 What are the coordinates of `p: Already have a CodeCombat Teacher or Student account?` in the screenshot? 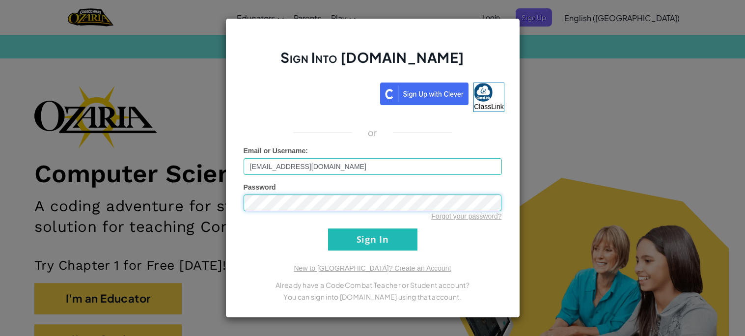 It's located at (373, 285).